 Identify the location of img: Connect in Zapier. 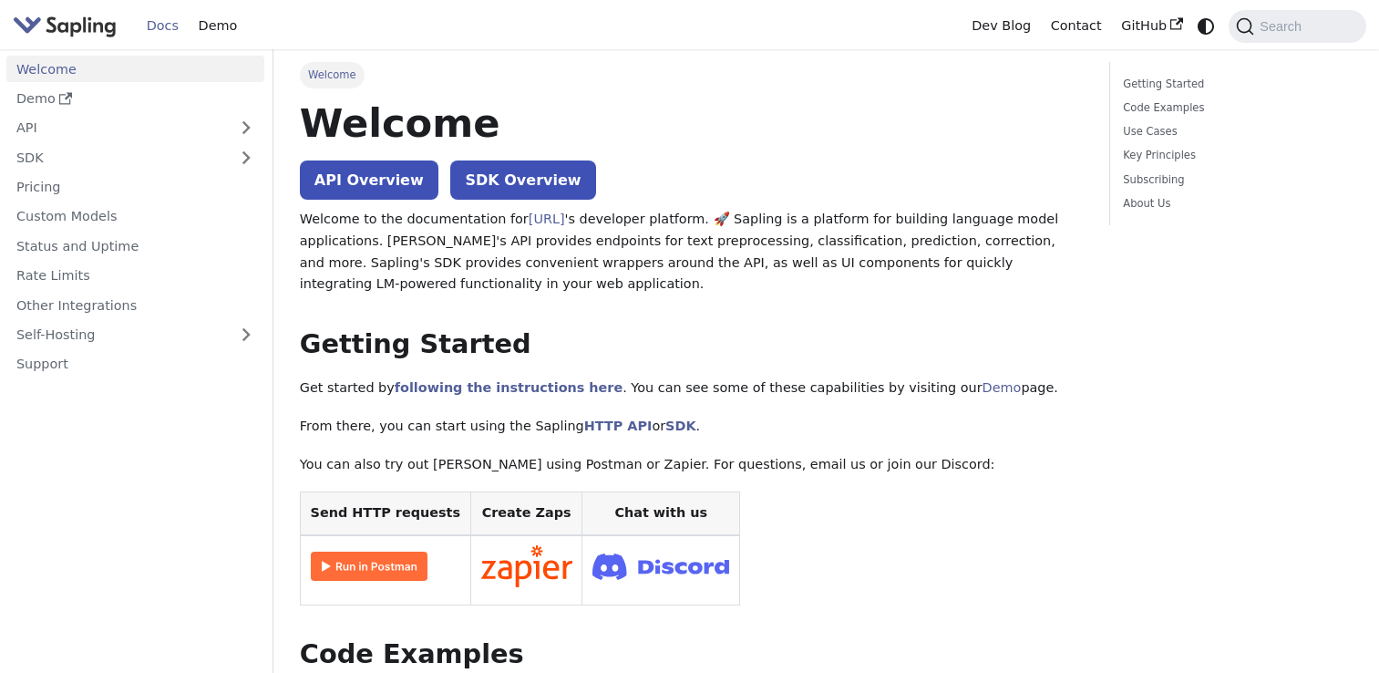
(527, 566).